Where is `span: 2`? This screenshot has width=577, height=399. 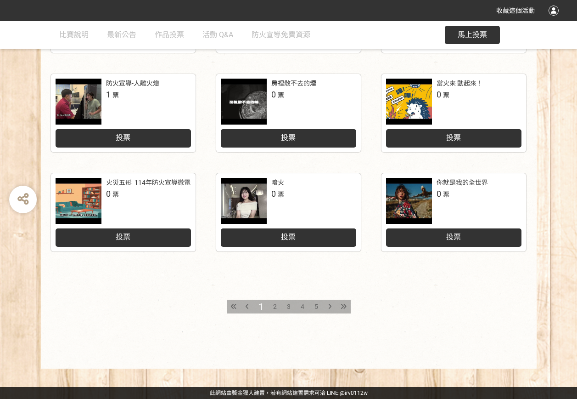
span: 2 is located at coordinates (275, 306).